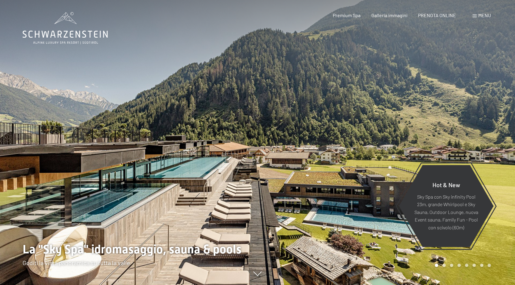 The height and width of the screenshot is (285, 515). Describe the element at coordinates (467, 265) in the screenshot. I see `div: Carousel Page 5` at that location.